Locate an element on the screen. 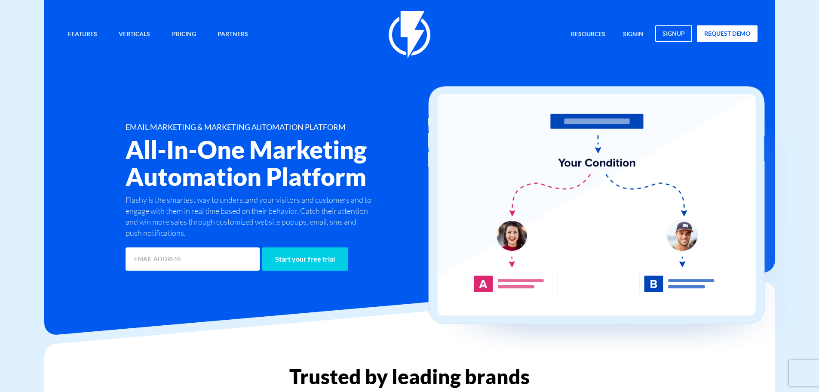 Image resolution: width=819 pixels, height=392 pixels. h1: EMAIL MARKETING & MARKETING AUTOMATION PLATFORM is located at coordinates (293, 127).